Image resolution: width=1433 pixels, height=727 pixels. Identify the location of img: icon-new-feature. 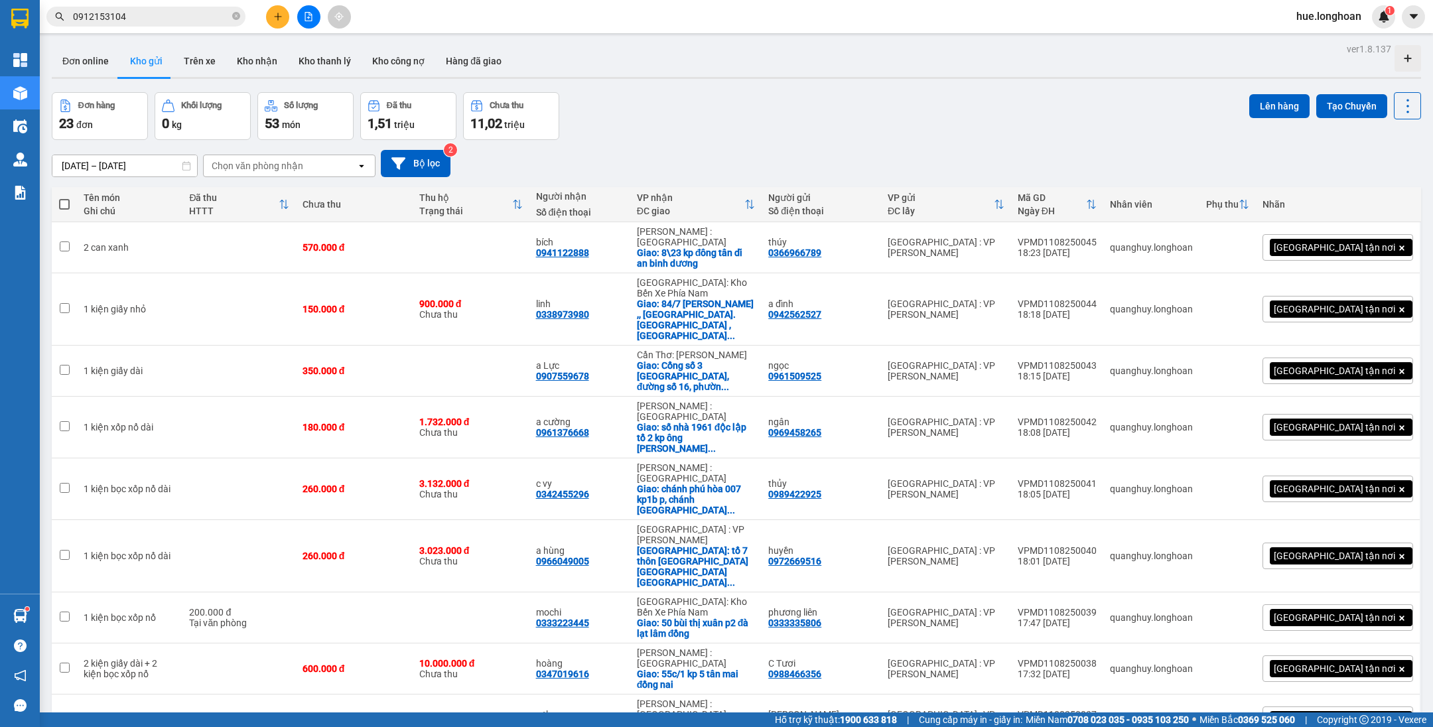
(1384, 17).